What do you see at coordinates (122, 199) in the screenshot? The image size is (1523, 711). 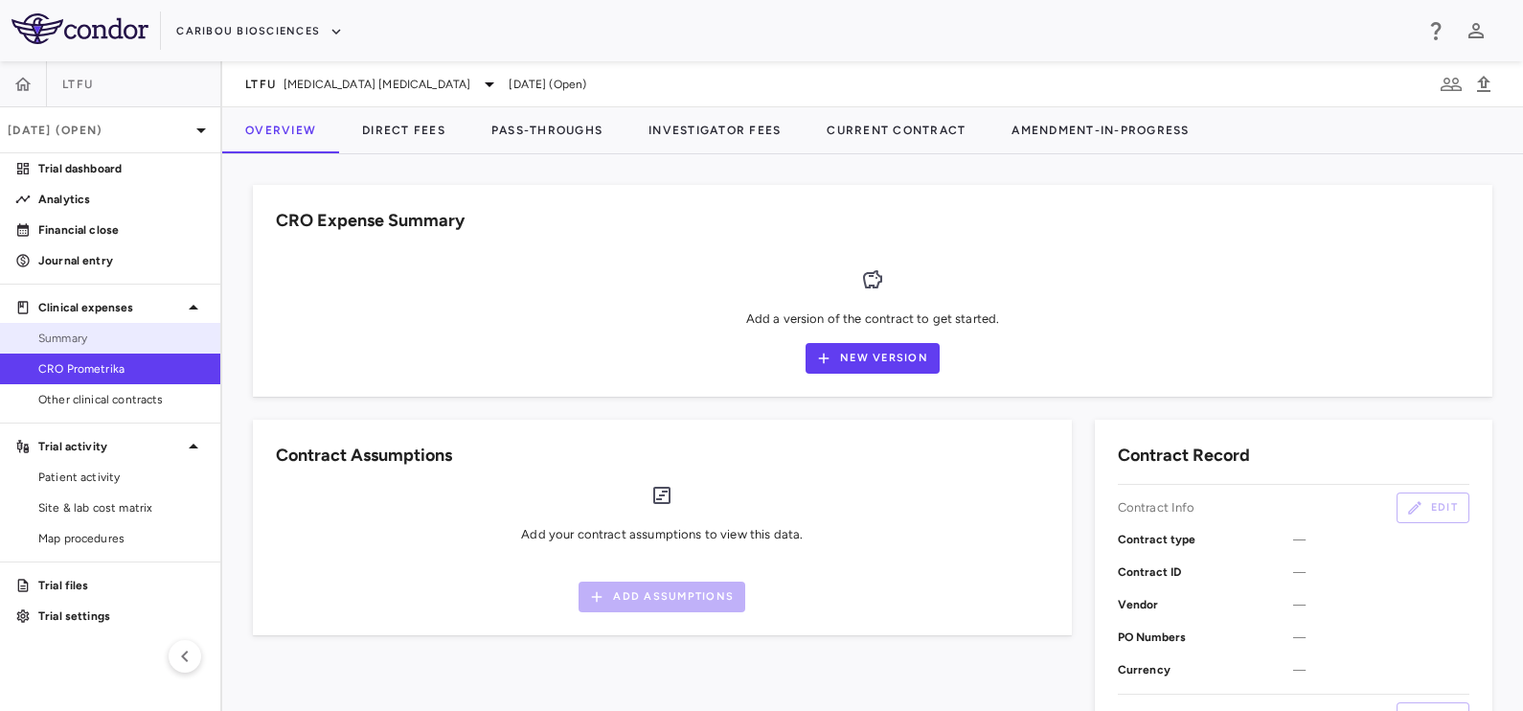 I see `p: Analytics` at bounding box center [122, 199].